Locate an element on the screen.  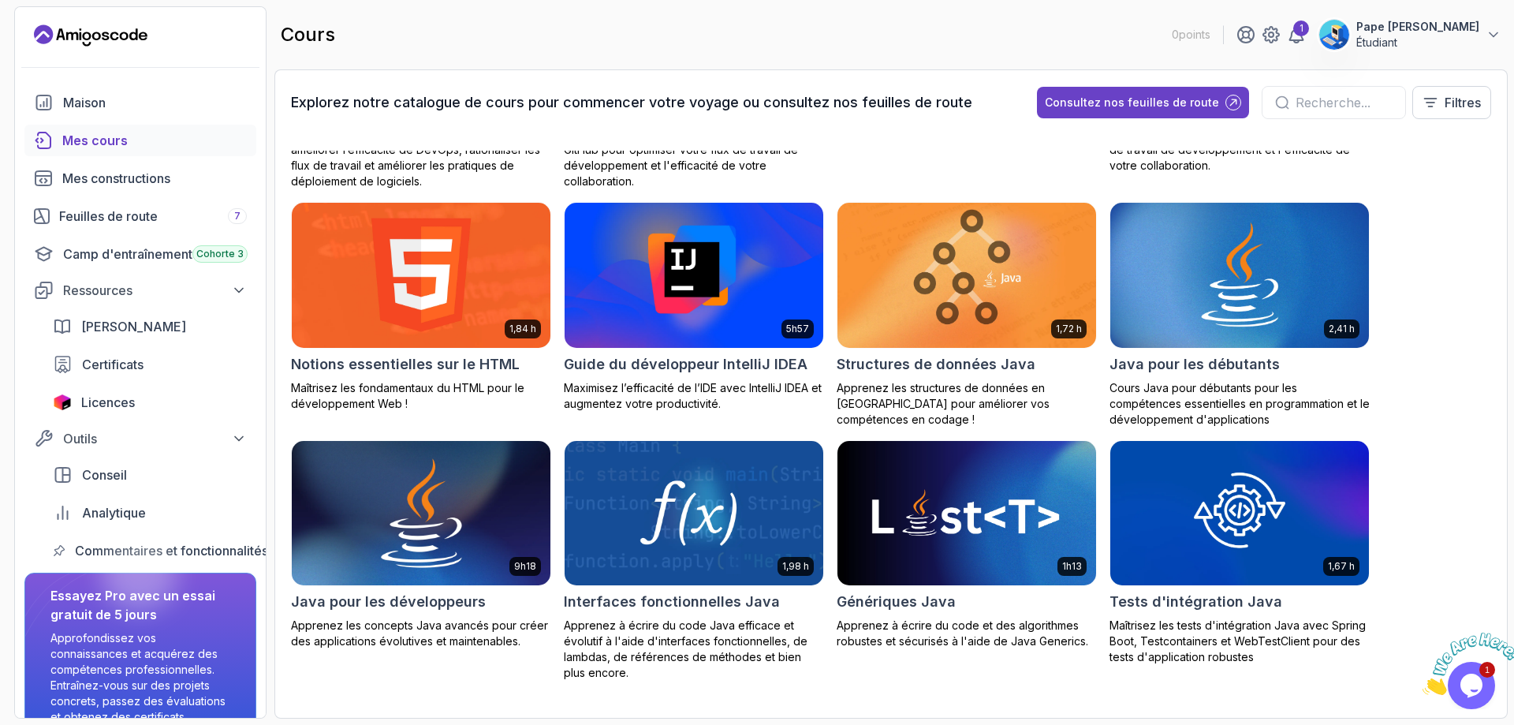
a: certificats is located at coordinates (150, 364).